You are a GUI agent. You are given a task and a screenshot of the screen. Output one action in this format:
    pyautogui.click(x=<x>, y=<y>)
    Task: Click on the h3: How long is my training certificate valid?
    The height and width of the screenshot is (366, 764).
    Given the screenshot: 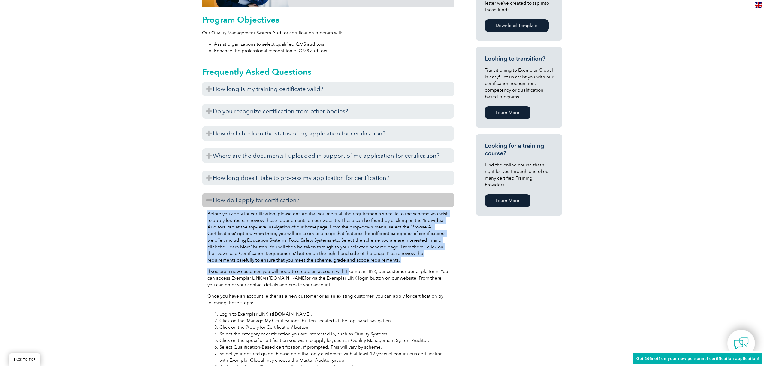 What is the action you would take?
    pyautogui.click(x=328, y=89)
    